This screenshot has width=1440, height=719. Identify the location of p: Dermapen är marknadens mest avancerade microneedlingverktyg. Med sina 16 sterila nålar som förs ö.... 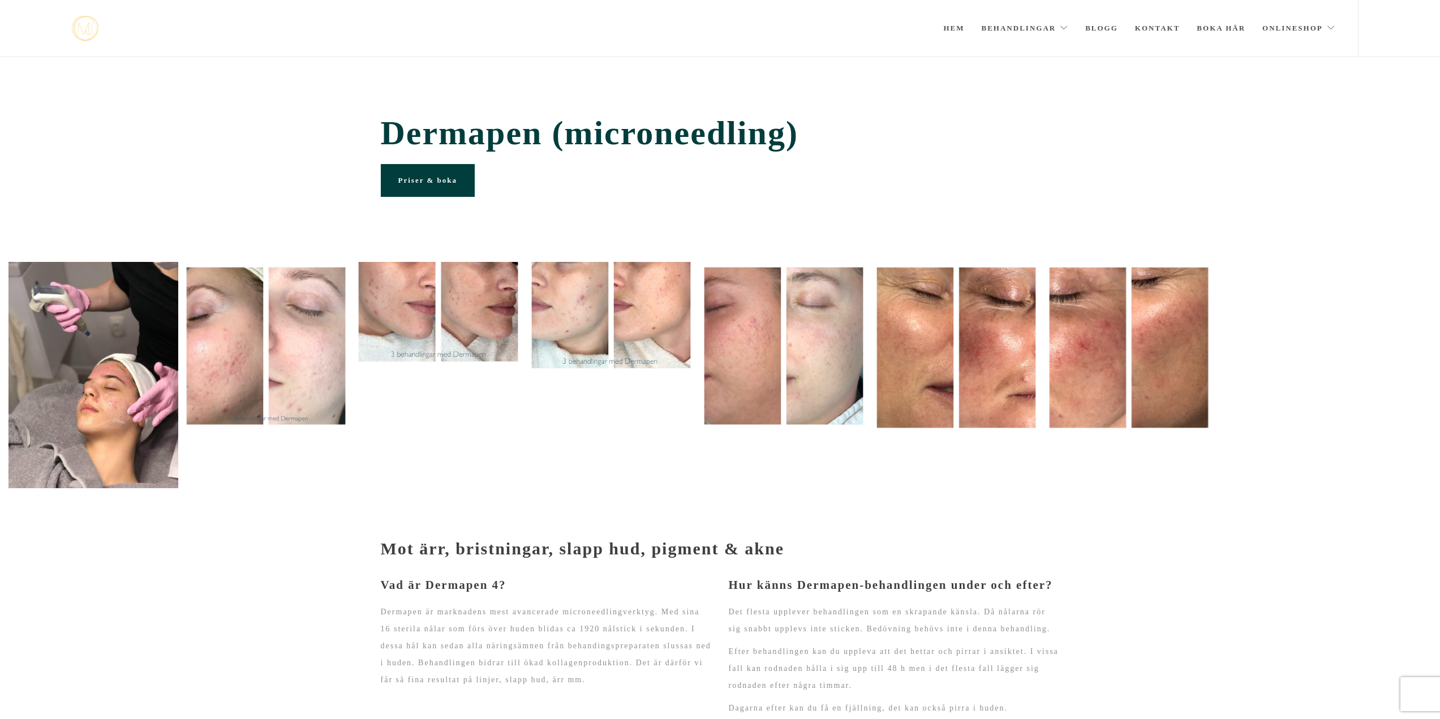
(546, 646).